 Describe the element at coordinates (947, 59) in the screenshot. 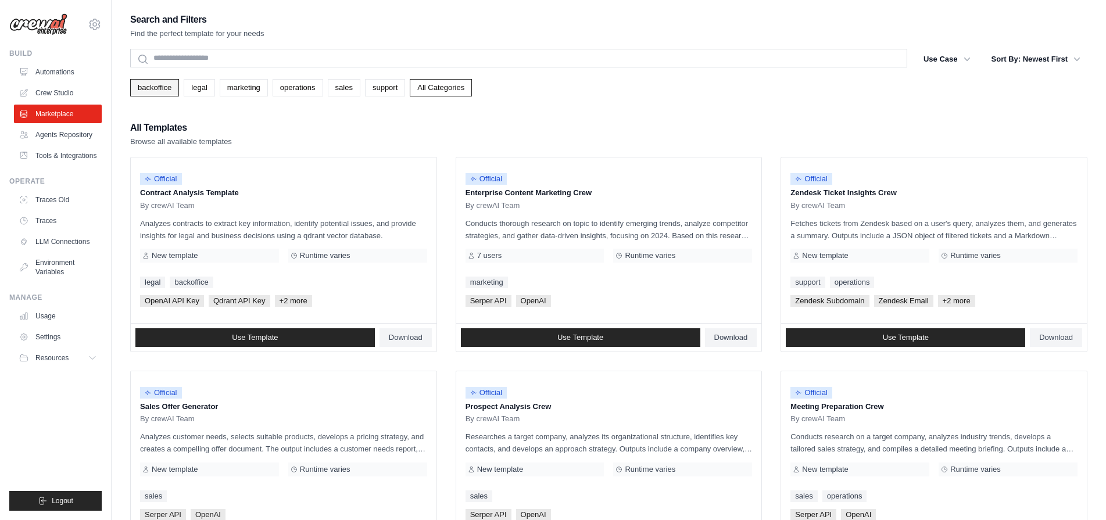

I see `button: Use Case` at that location.